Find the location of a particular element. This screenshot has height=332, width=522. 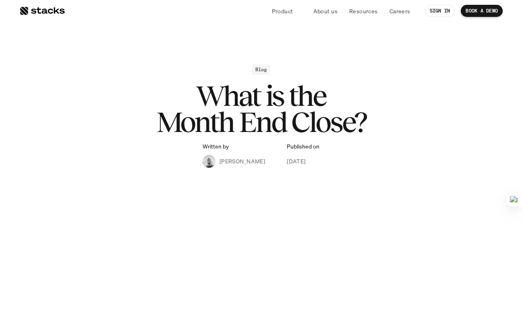

p: About us is located at coordinates (325, 11).